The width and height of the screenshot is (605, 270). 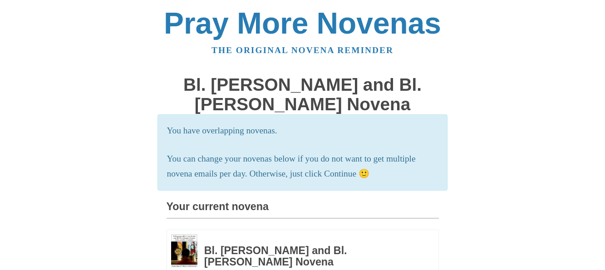 I want to click on p: You have overlapping novenas., so click(x=303, y=131).